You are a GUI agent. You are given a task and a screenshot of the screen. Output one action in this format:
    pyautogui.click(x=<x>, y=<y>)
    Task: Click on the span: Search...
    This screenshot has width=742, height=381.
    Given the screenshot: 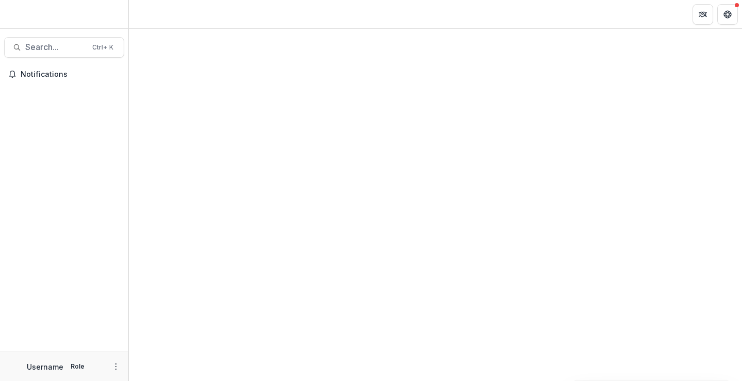 What is the action you would take?
    pyautogui.click(x=56, y=47)
    